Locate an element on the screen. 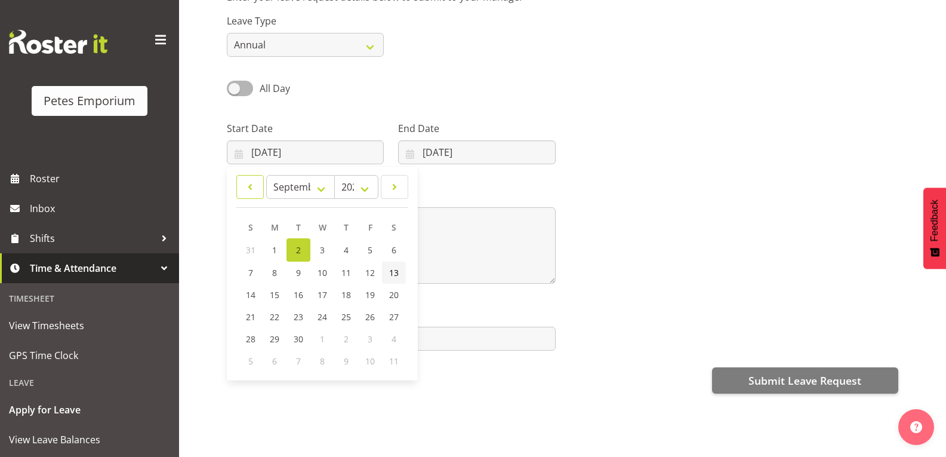 Image resolution: width=946 pixels, height=457 pixels. a: 19 is located at coordinates (370, 294).